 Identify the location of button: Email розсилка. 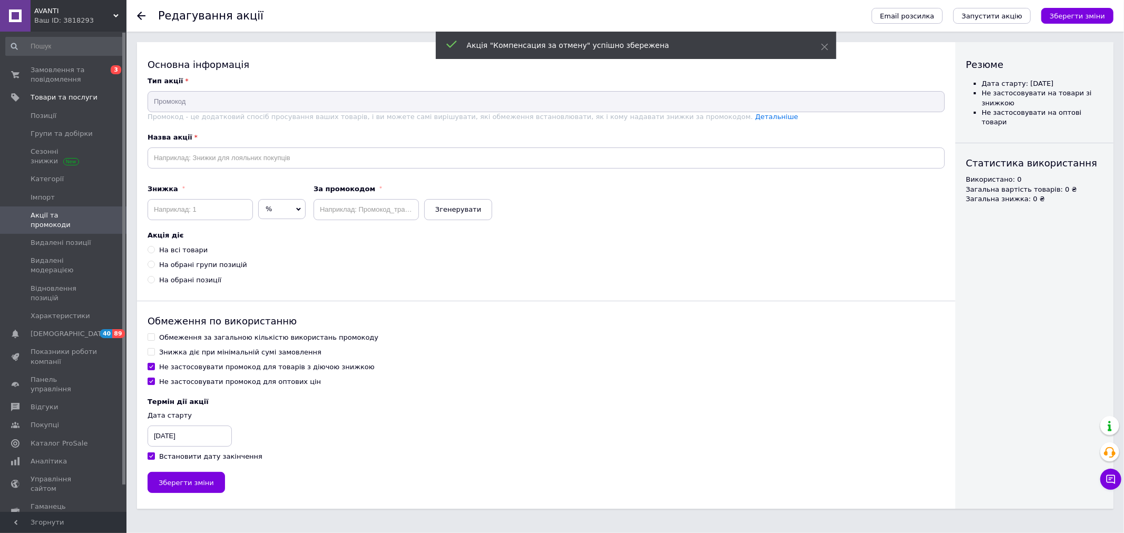
(907, 16).